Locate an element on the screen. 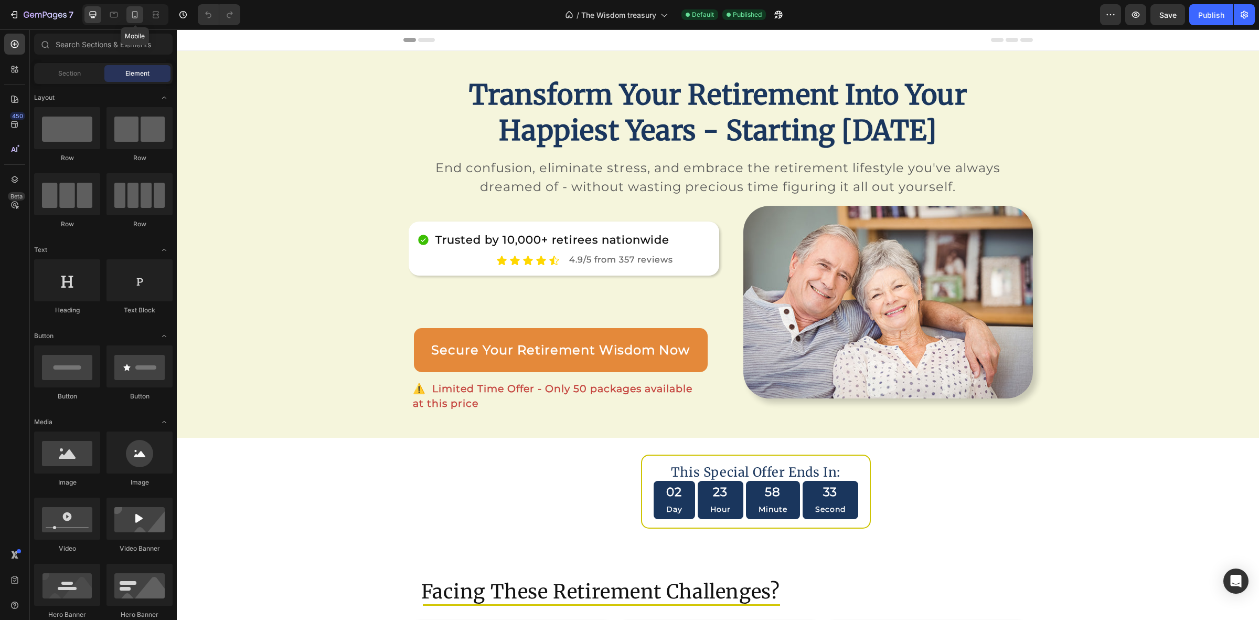  span: Save is located at coordinates (1168, 15).